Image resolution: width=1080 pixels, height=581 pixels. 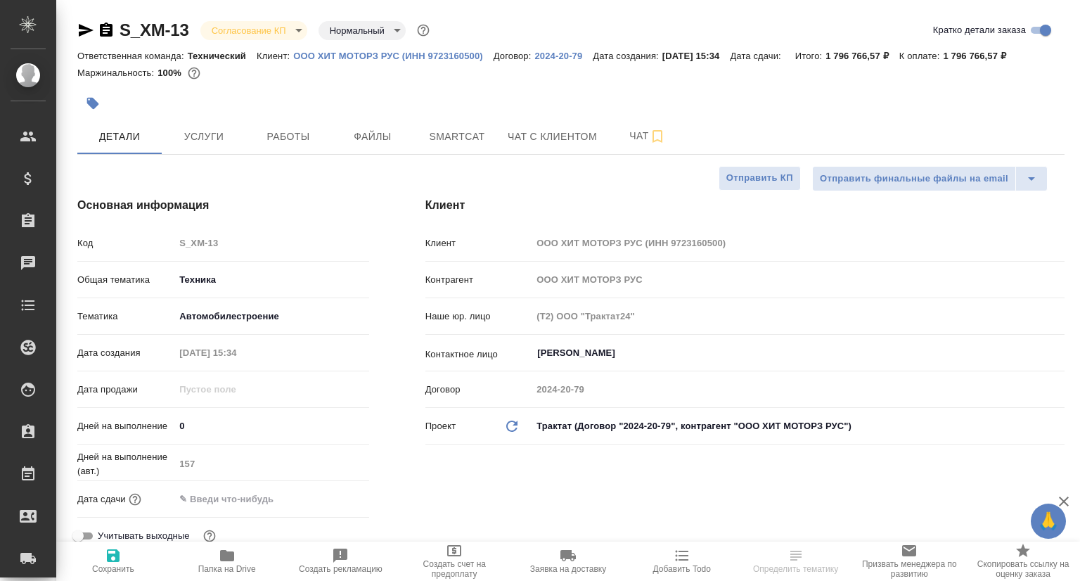 I want to click on button: Сохранить, so click(x=113, y=561).